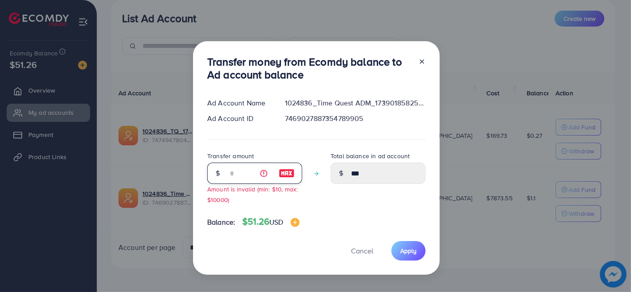 This screenshot has width=631, height=292. Describe the element at coordinates (239, 103) in the screenshot. I see `div: Ad Account Name` at that location.